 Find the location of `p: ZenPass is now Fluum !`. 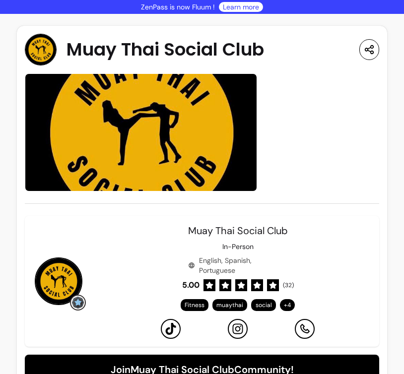

p: ZenPass is now Fluum ! is located at coordinates (178, 7).